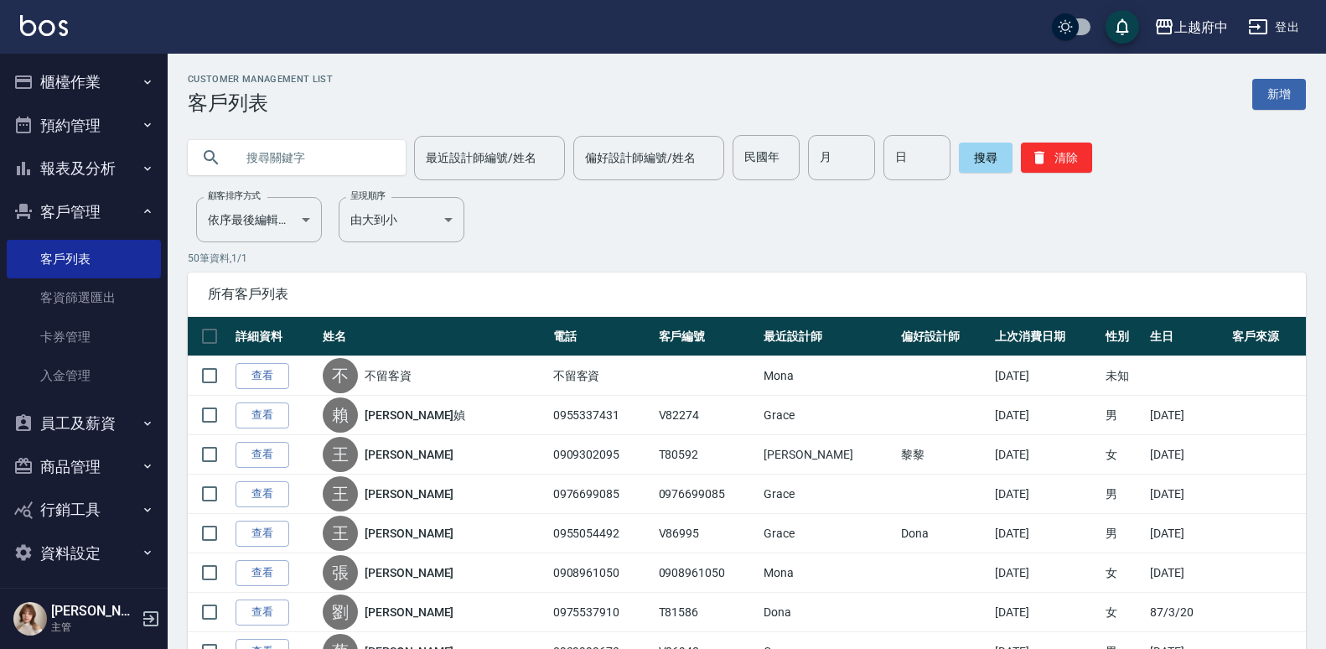 Image resolution: width=1326 pixels, height=649 pixels. I want to click on div: 劉, so click(340, 612).